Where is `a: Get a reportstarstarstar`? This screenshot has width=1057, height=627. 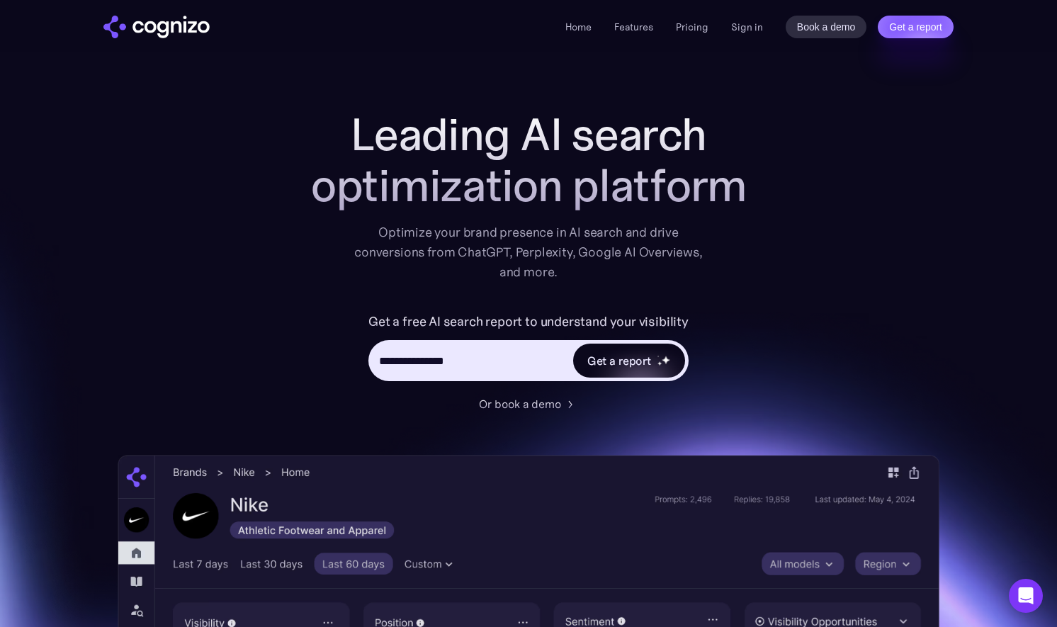
a: Get a reportstarstarstar is located at coordinates (629, 361).